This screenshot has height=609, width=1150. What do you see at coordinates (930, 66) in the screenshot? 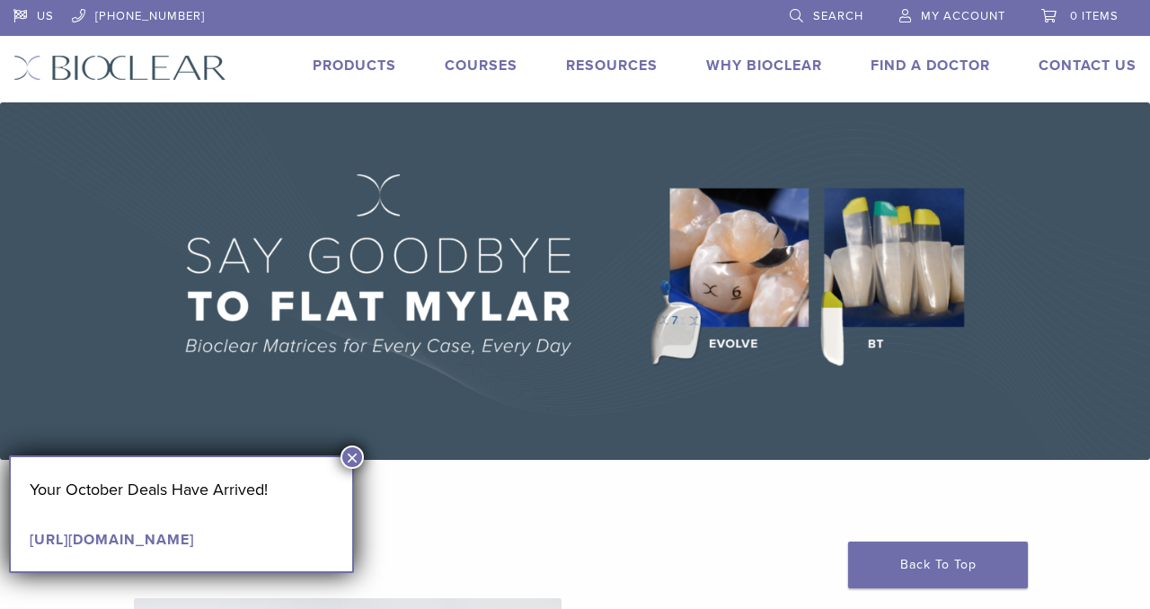
I see `a: Find A Doctor` at bounding box center [930, 66].